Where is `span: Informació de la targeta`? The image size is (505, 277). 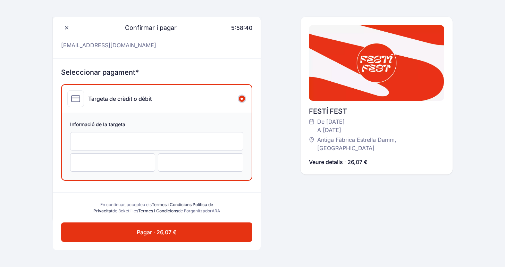 span: Informació de la targeta is located at coordinates (157, 125).